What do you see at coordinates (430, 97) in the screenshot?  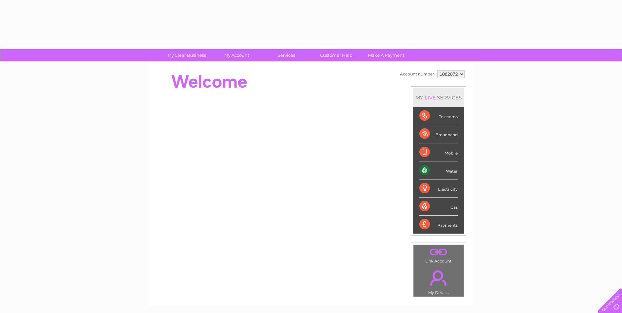 I see `div: LIVE` at bounding box center [430, 97].